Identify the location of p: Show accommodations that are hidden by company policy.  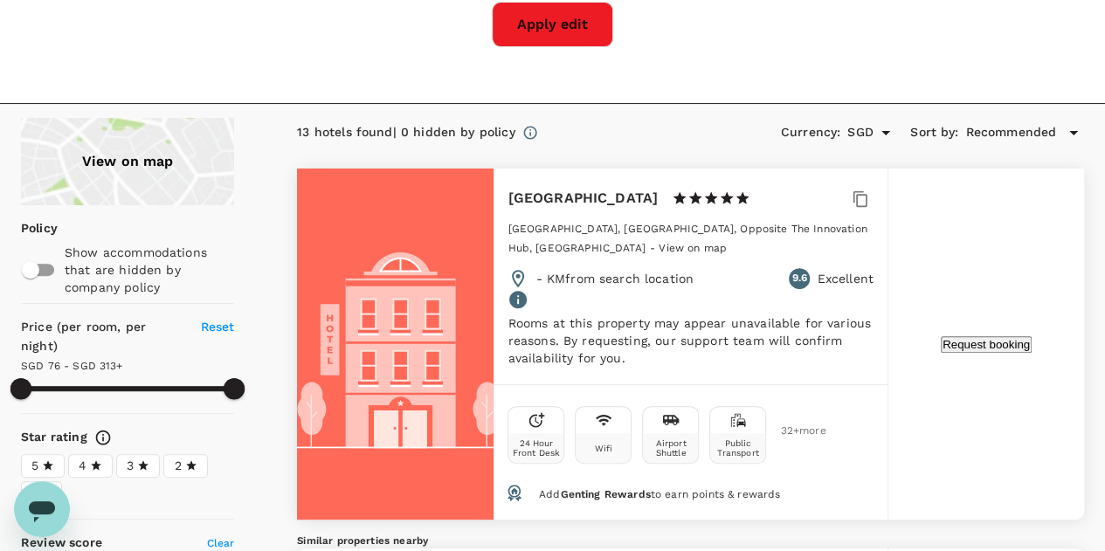
(149, 270).